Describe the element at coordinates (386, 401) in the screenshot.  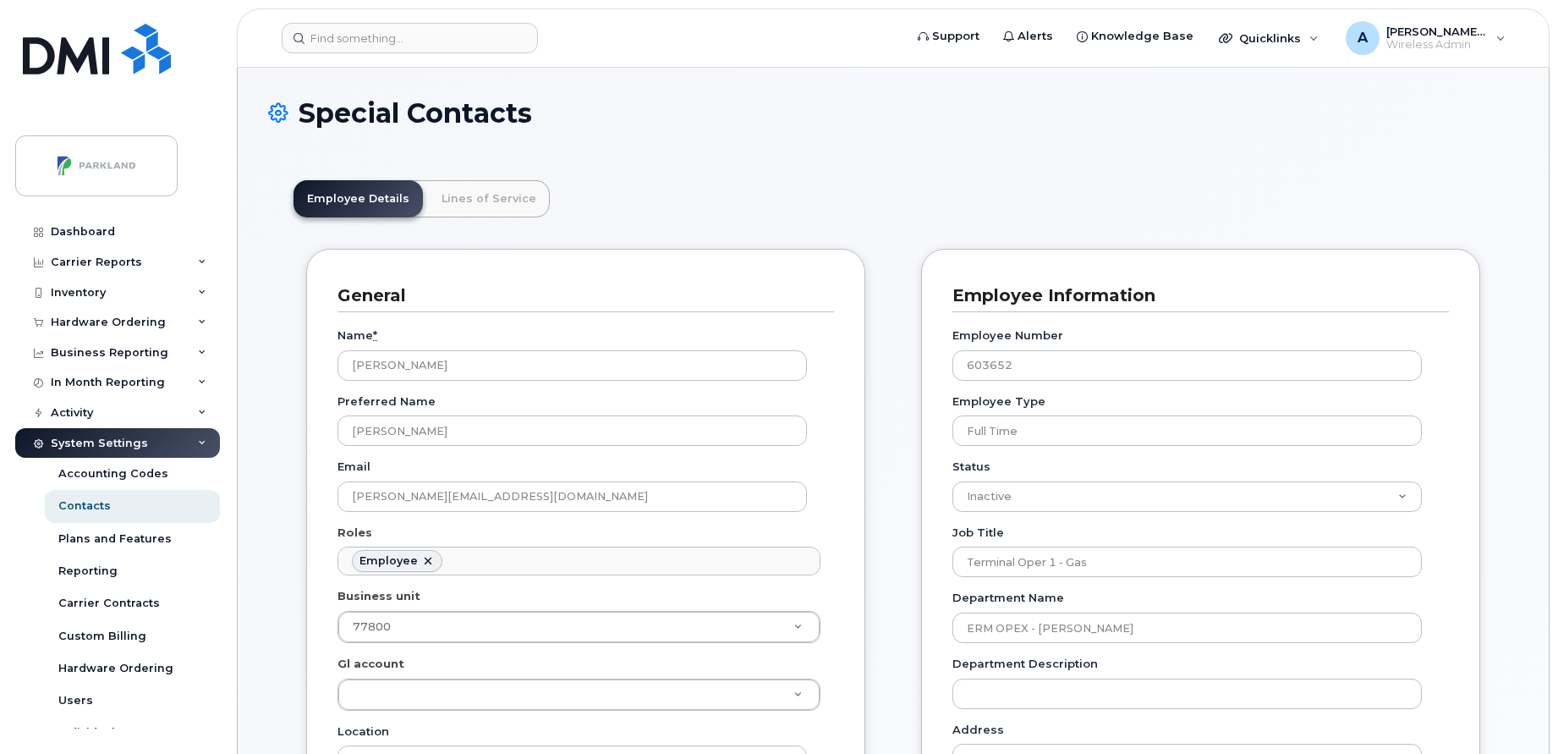
I see `label: Preferred Name` at that location.